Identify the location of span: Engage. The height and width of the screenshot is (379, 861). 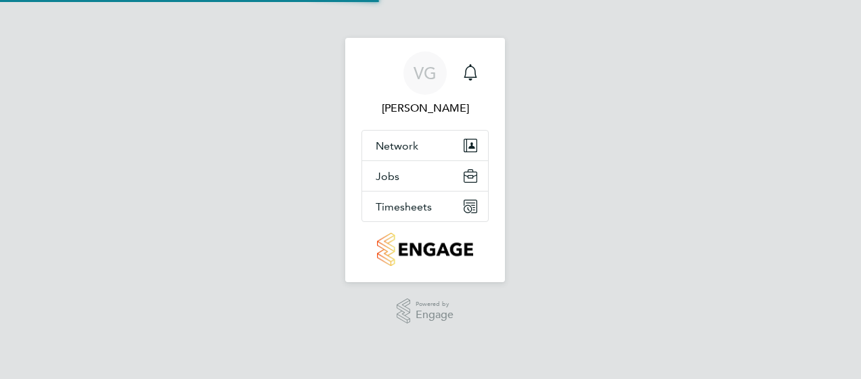
(435, 315).